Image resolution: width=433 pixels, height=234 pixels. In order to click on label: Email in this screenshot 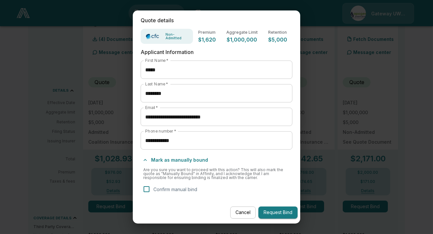, I will do `click(151, 107)`.